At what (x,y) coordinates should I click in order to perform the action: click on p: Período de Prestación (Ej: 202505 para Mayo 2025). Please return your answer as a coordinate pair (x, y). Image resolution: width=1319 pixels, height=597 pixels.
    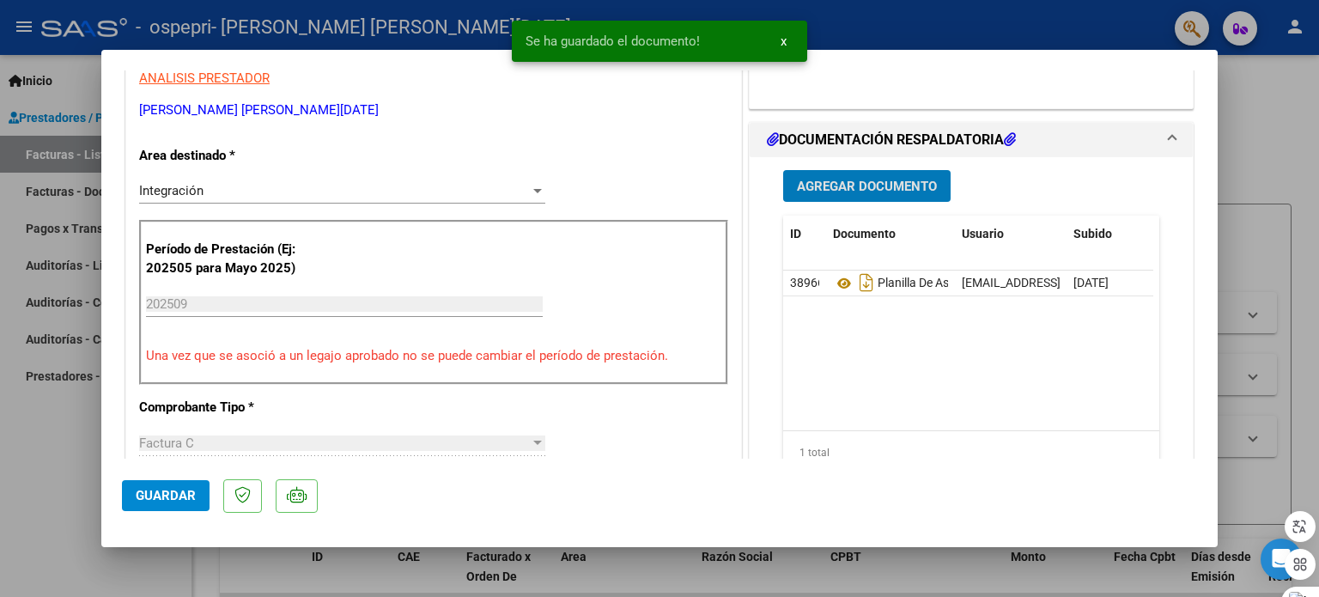
    Looking at the image, I should click on (232, 258).